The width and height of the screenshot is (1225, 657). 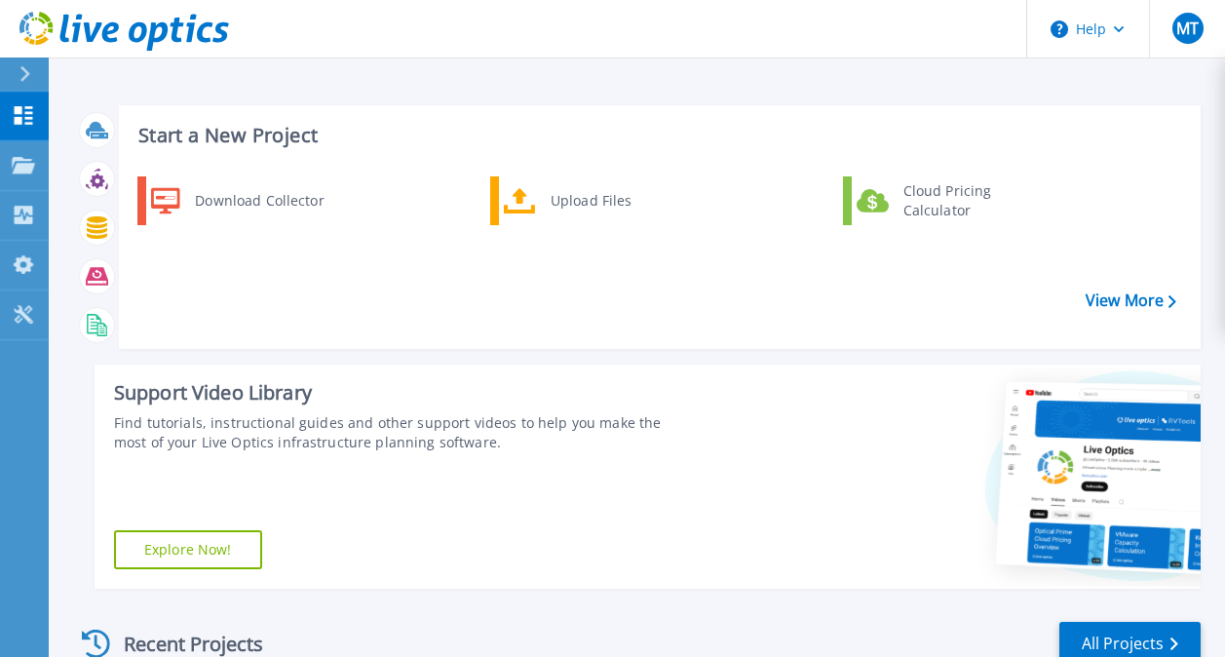 What do you see at coordinates (943, 201) in the screenshot?
I see `a: Cloud Pricing Calculator` at bounding box center [943, 201].